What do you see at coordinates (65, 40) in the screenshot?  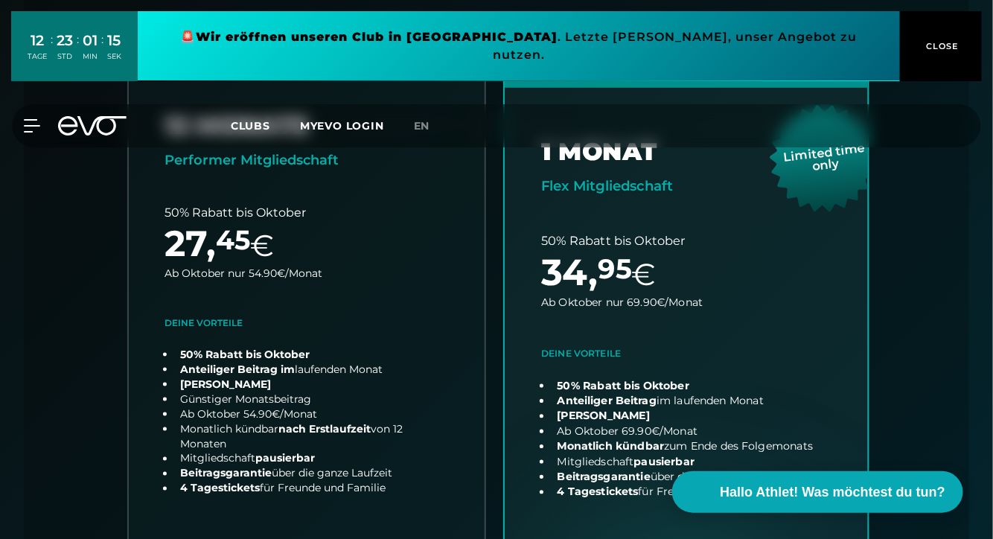 I see `div: 23` at bounding box center [65, 40].